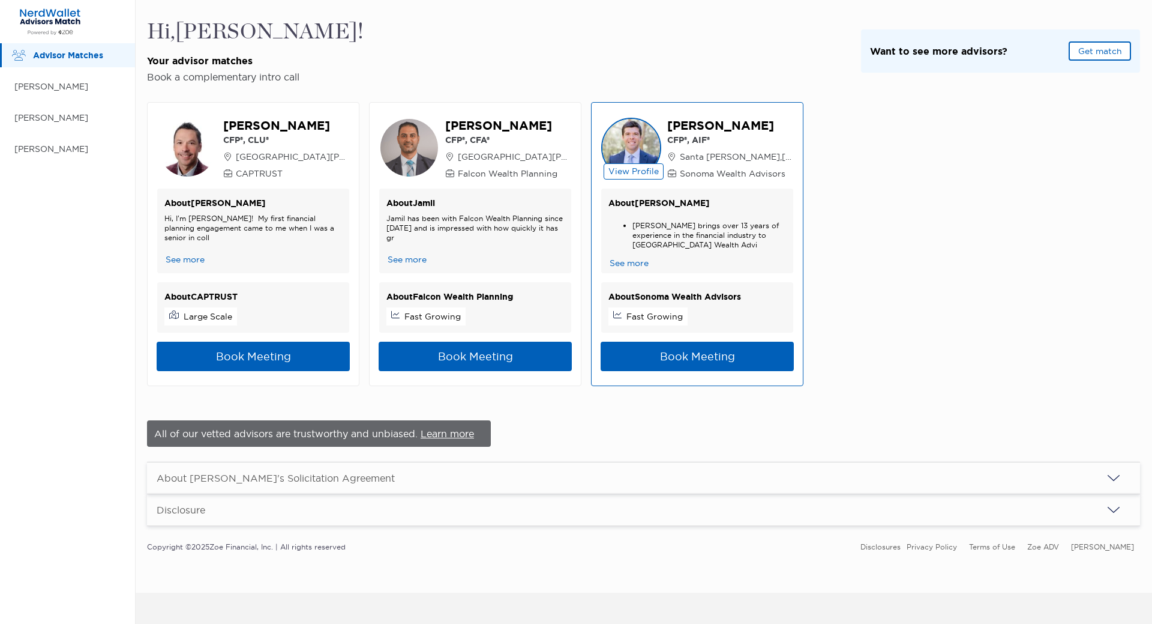 The width and height of the screenshot is (1152, 624). Describe the element at coordinates (253, 296) in the screenshot. I see `p: About CAPTRUST` at that location.